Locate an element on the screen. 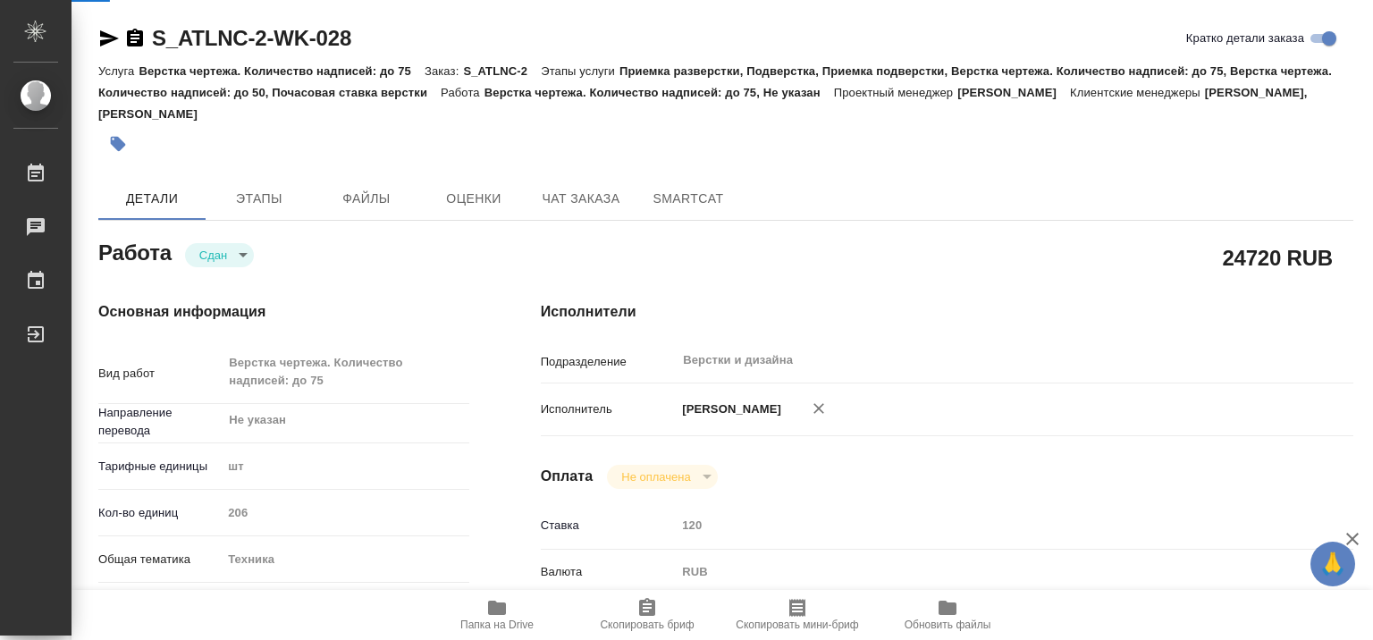 Image resolution: width=1373 pixels, height=640 pixels. p: Общая тематика is located at coordinates (160, 560).